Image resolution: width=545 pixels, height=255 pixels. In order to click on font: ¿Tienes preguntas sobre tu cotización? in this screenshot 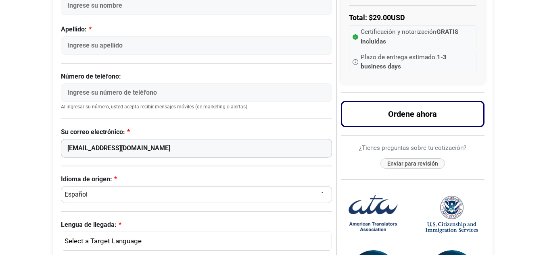, I will do `click(413, 148)`.